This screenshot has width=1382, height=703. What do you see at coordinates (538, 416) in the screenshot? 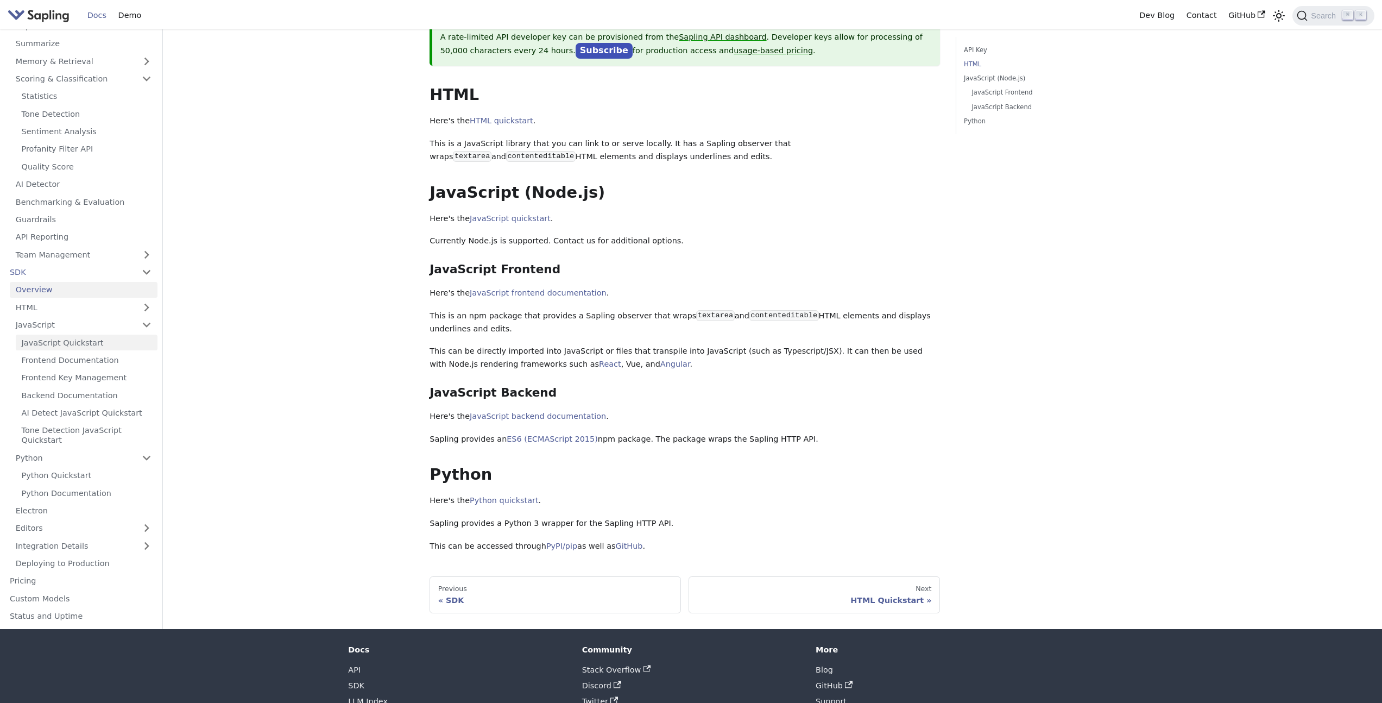
I see `a: JavaScript backend documentation` at bounding box center [538, 416].